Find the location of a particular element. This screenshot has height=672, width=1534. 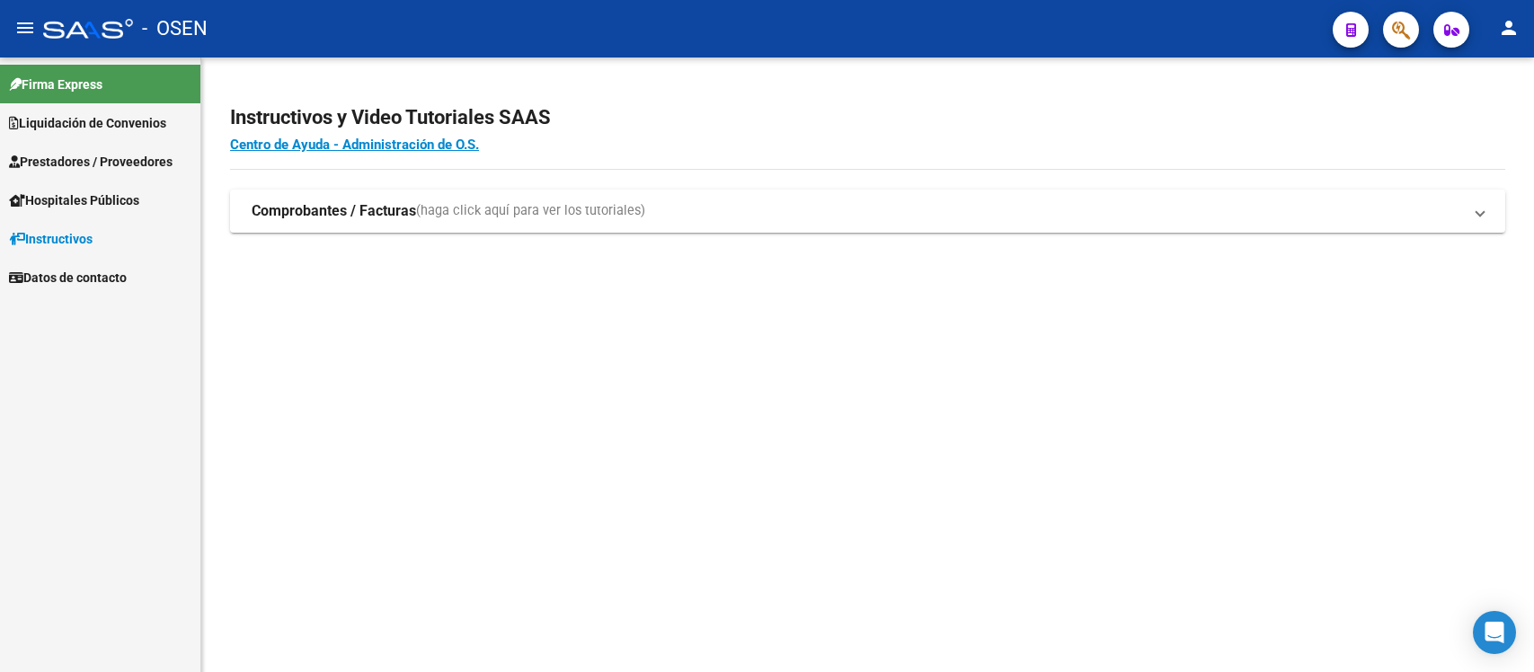

span: - OSEN is located at coordinates (174, 29).